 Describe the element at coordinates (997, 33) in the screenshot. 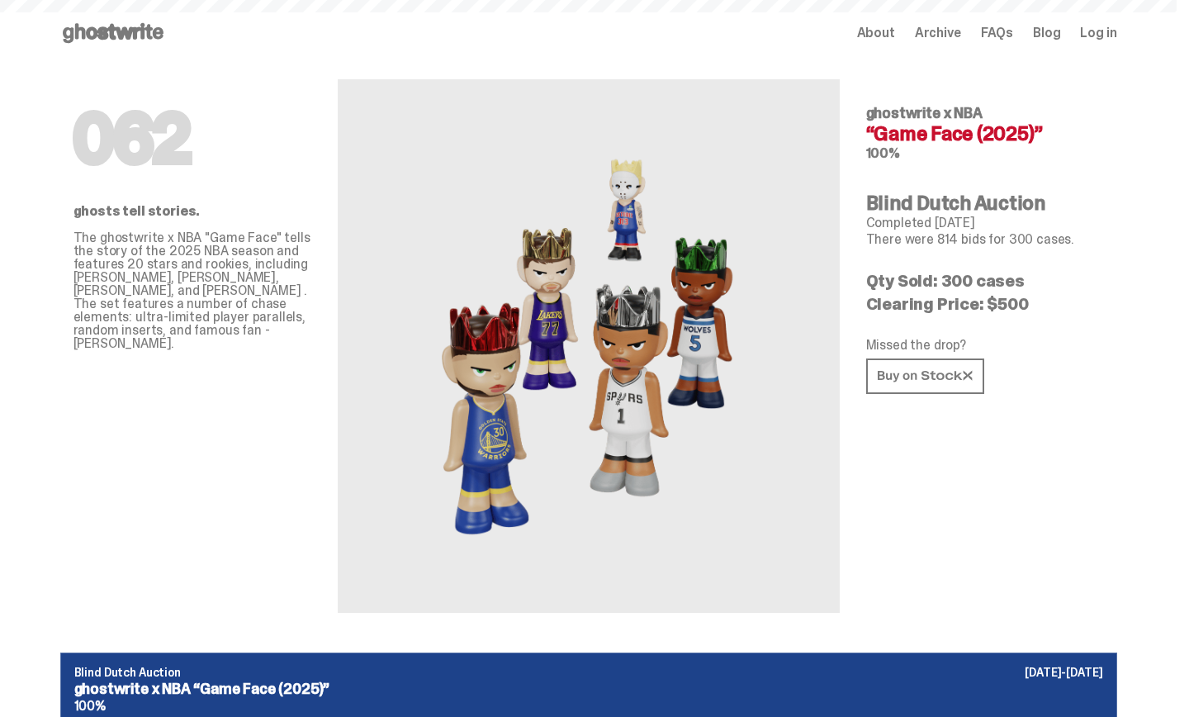

I see `span: FAQs` at that location.